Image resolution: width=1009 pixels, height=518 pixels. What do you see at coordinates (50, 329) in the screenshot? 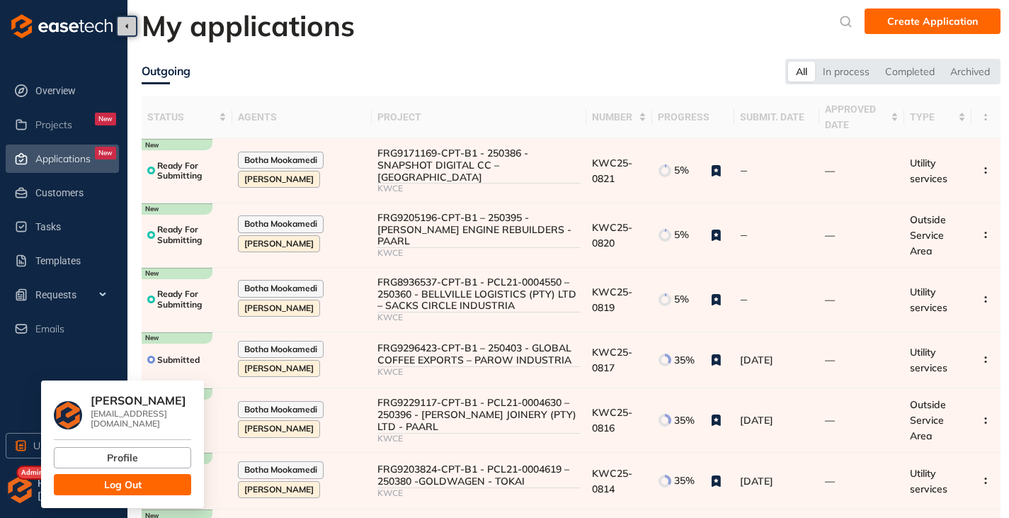
I see `span: Emails` at bounding box center [50, 329].